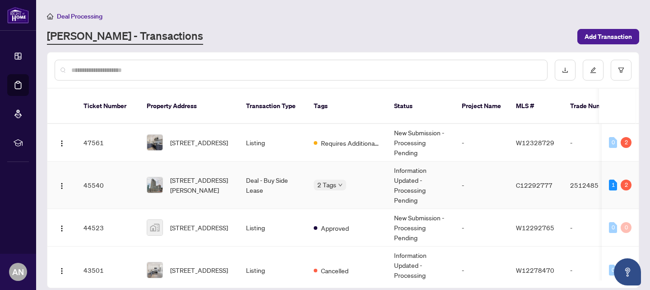  I want to click on span: AN, so click(18, 271).